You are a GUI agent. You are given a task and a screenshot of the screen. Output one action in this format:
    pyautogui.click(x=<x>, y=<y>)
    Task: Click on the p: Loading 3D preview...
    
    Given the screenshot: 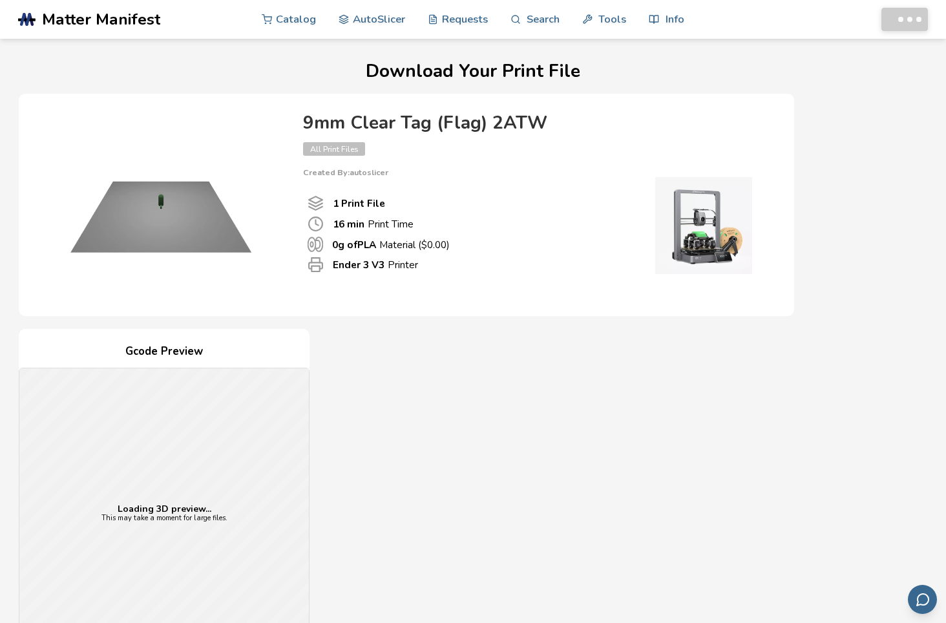 What is the action you would take?
    pyautogui.click(x=164, y=509)
    